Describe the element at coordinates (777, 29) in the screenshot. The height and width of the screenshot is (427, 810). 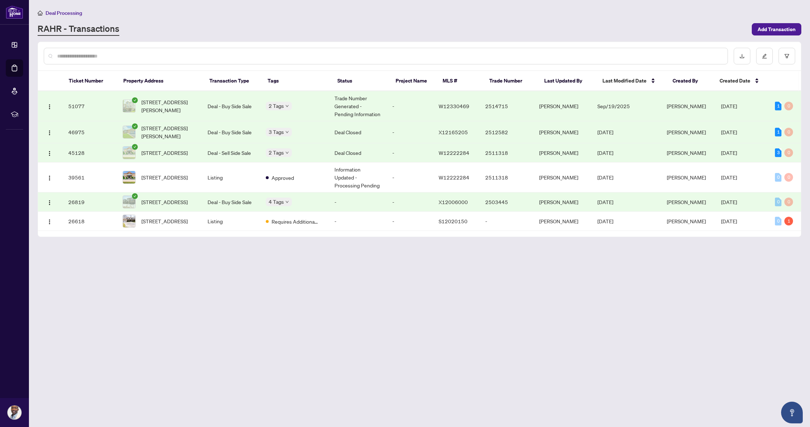
I see `span: Add Transaction` at that location.